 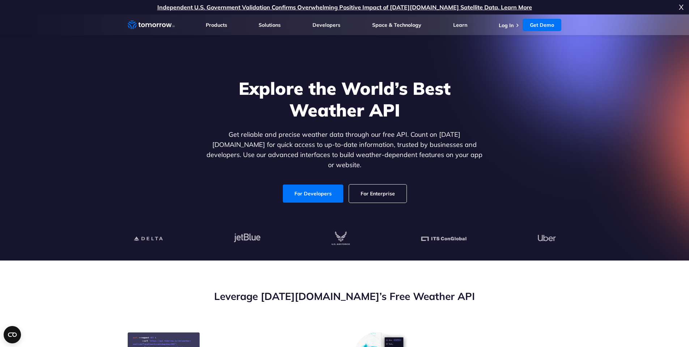 What do you see at coordinates (151, 25) in the screenshot?
I see `a: Home link` at bounding box center [151, 25].